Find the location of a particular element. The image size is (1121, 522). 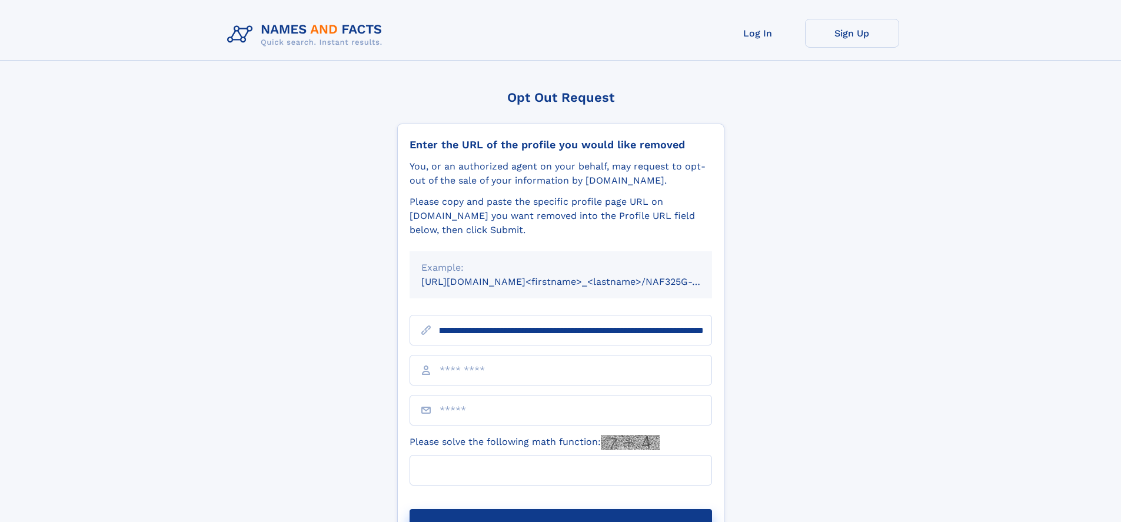

div: Enter the URL of the profile you would like removed is located at coordinates (561, 145).